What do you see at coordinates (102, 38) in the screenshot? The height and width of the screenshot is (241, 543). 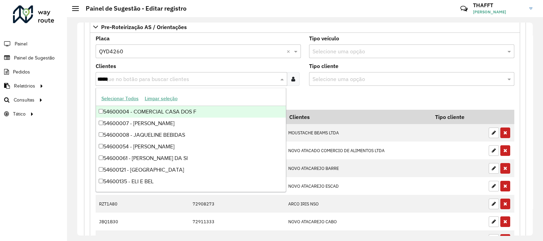 I see `label: Placa` at bounding box center [102, 38].